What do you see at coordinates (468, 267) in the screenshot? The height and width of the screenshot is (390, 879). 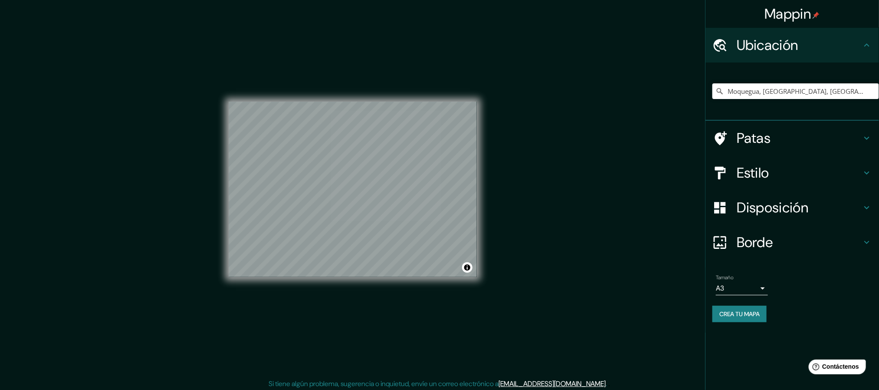 I see `button: Activar o desactivar atribución` at bounding box center [468, 267].